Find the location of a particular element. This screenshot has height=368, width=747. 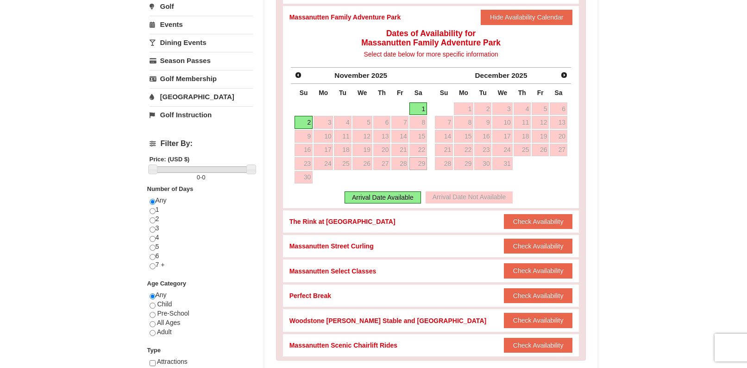

span: December is located at coordinates (492, 75).